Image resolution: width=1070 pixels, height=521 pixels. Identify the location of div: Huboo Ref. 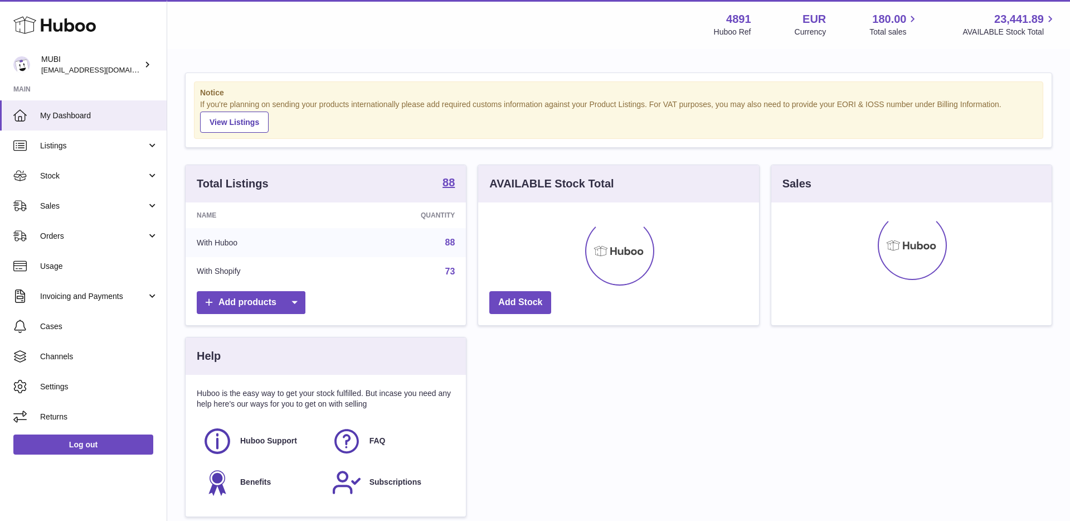
(733, 32).